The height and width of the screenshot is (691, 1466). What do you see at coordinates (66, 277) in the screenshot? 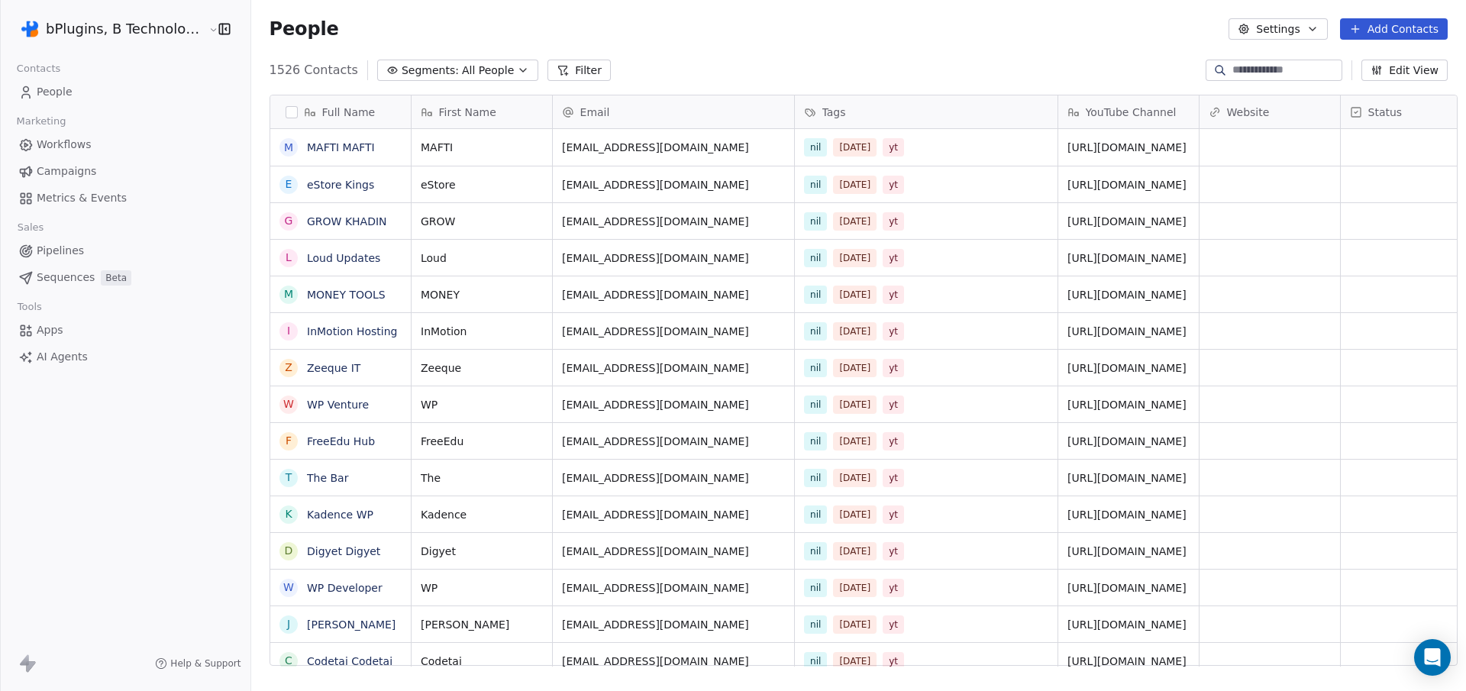
I see `span: Sequences` at bounding box center [66, 277].